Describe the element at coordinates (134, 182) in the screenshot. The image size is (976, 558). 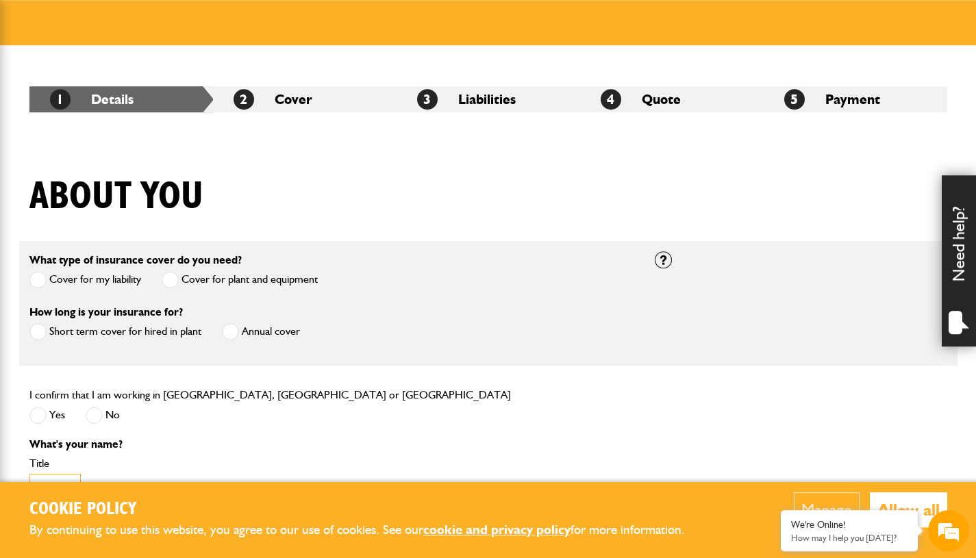
I see `input: Enter your email address` at that location.